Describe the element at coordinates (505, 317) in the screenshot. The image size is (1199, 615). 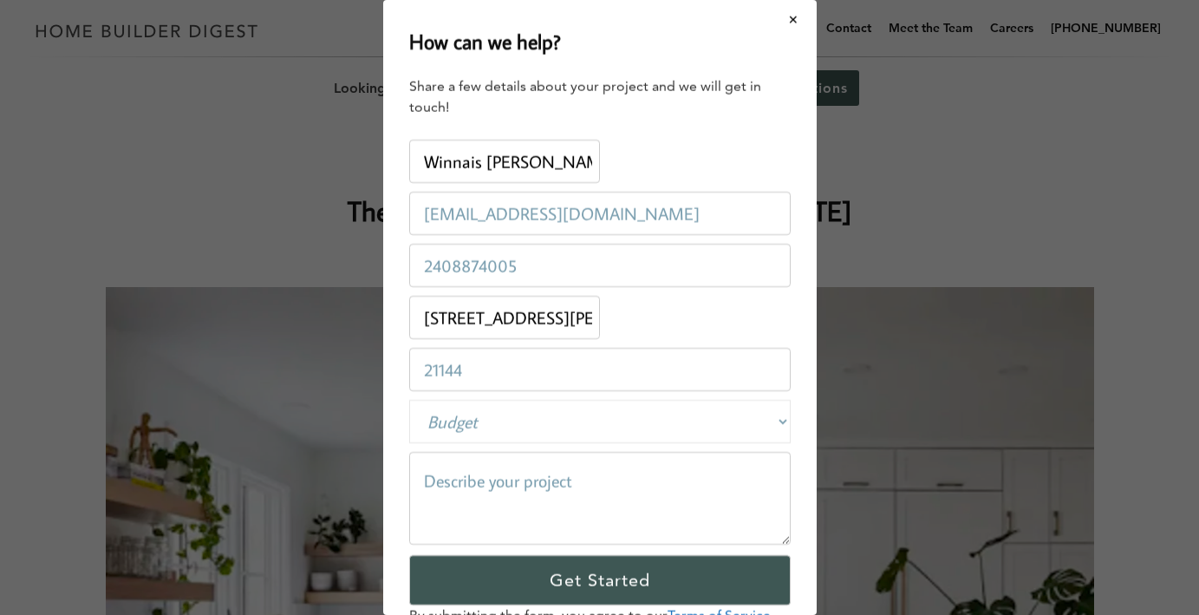
I see `input: Project Address` at that location.